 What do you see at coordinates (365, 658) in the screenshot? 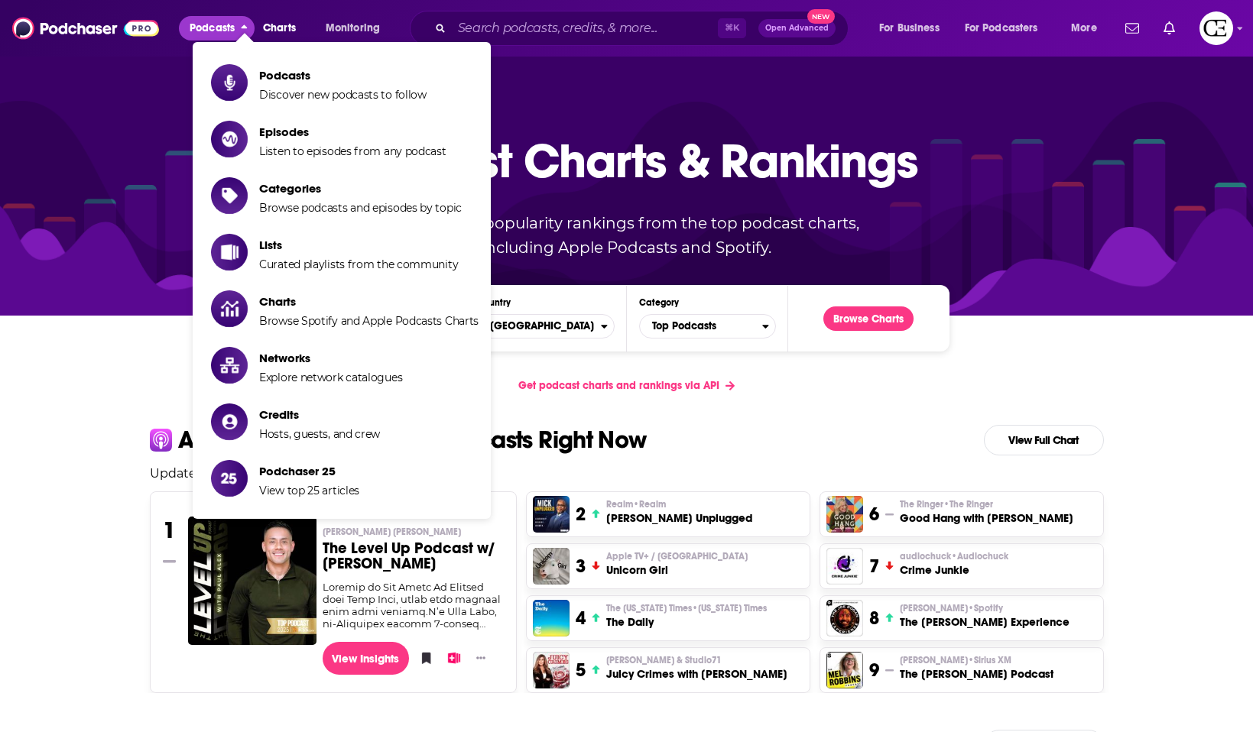
I see `a: View Insights` at bounding box center [365, 658].